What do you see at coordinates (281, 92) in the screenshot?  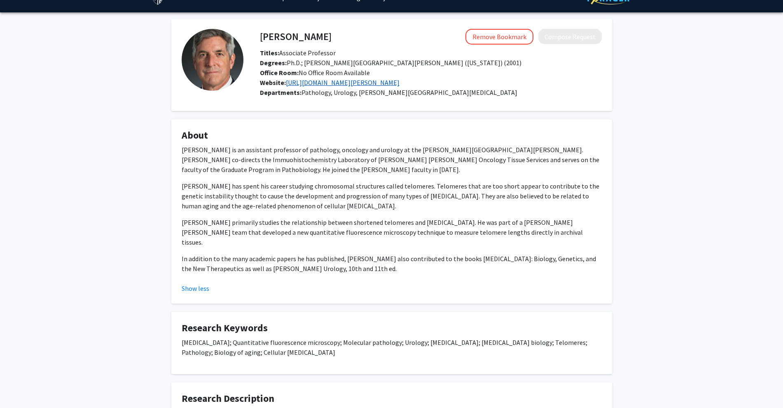 I see `b: Departments:` at bounding box center [281, 92].